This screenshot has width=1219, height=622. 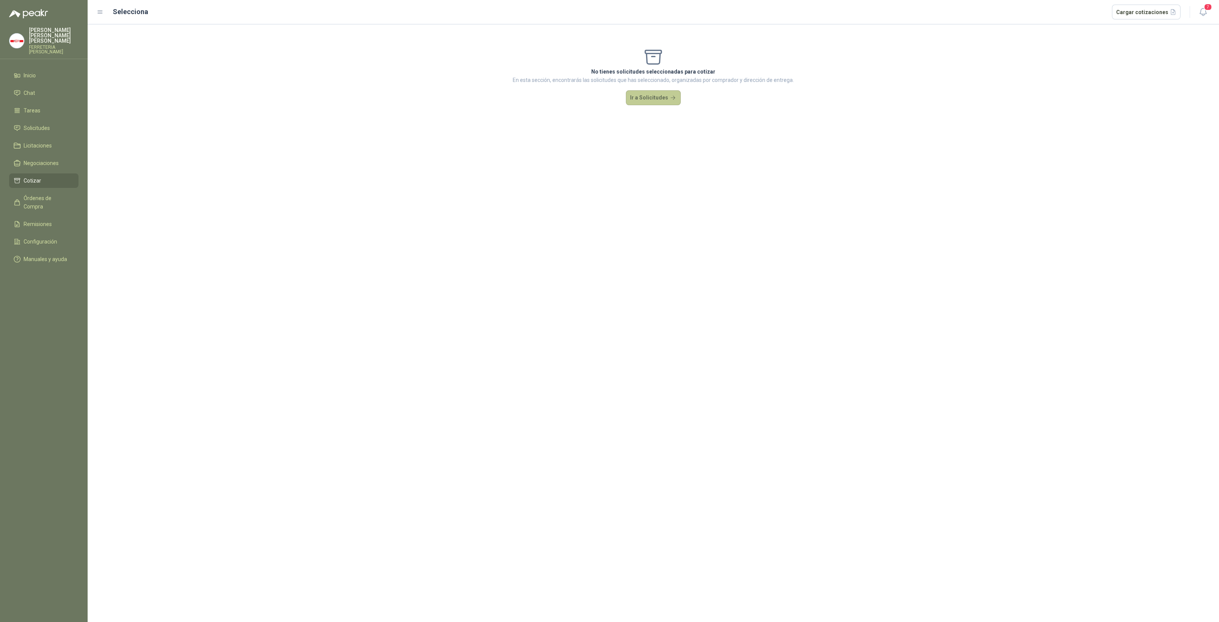 What do you see at coordinates (29, 14) in the screenshot?
I see `img: Logo peakr` at bounding box center [29, 14].